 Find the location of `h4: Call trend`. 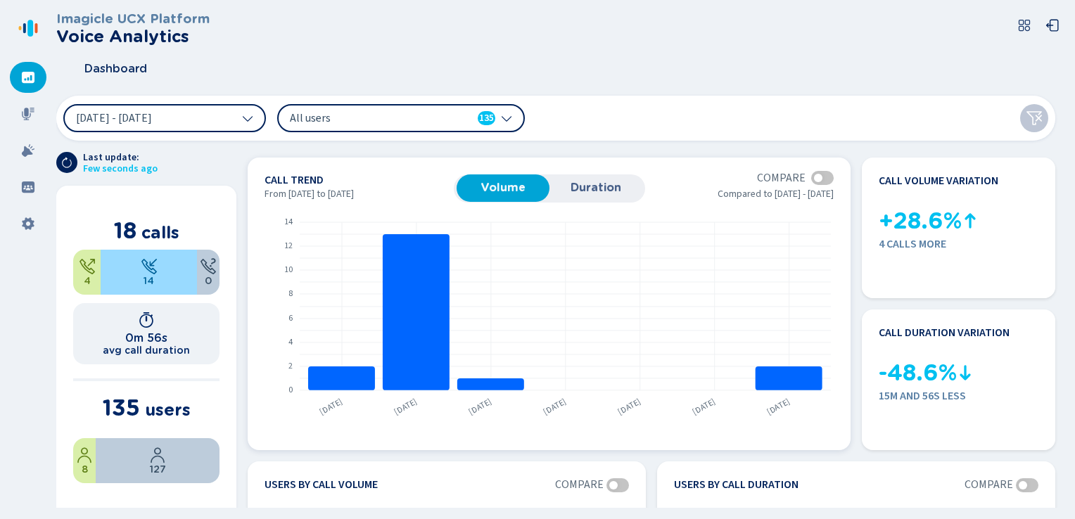

h4: Call trend is located at coordinates (359, 180).